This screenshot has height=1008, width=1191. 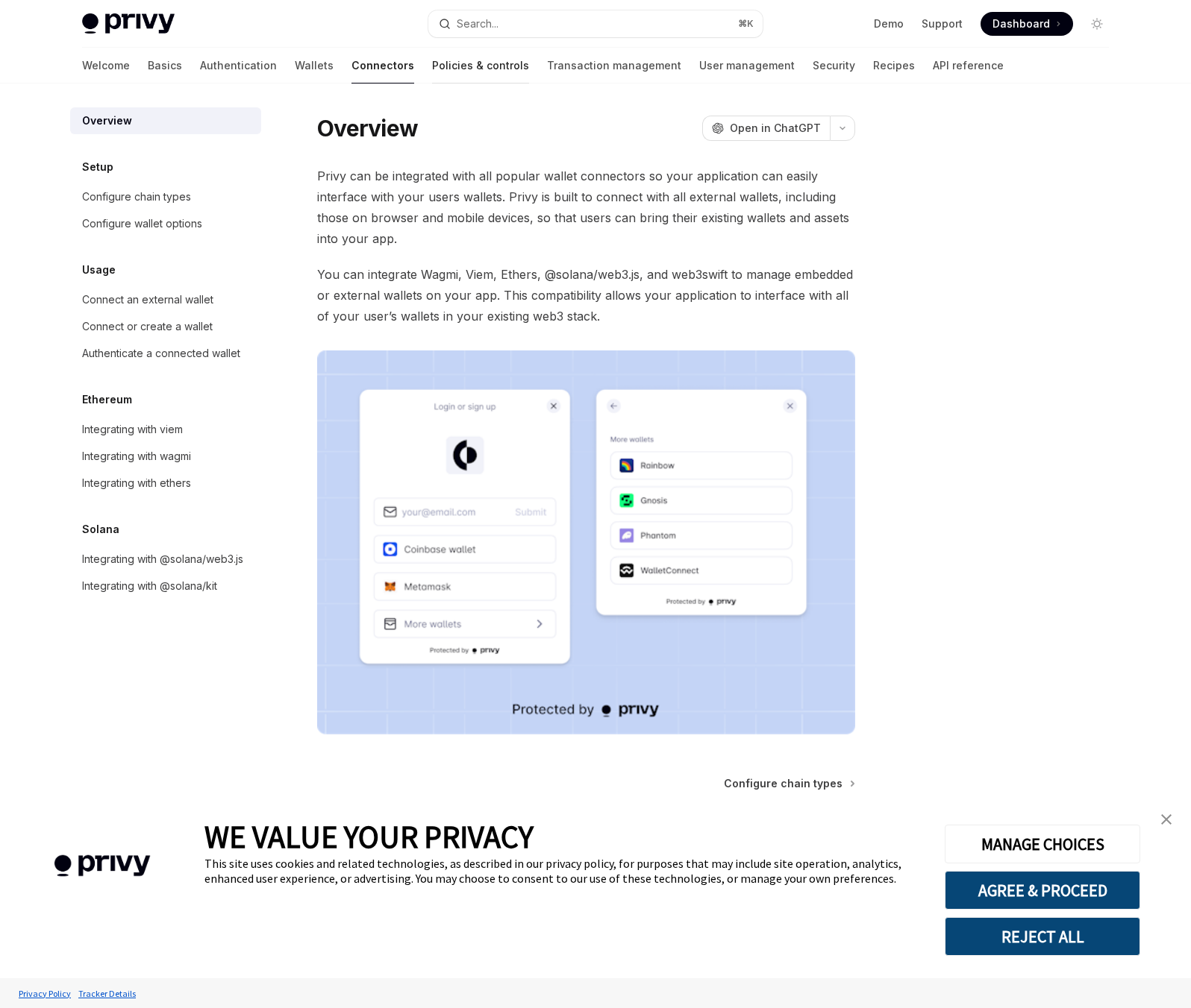 I want to click on span: Privy can be integrated with all popular wallet connectors so your application can easily interfa..., so click(x=586, y=208).